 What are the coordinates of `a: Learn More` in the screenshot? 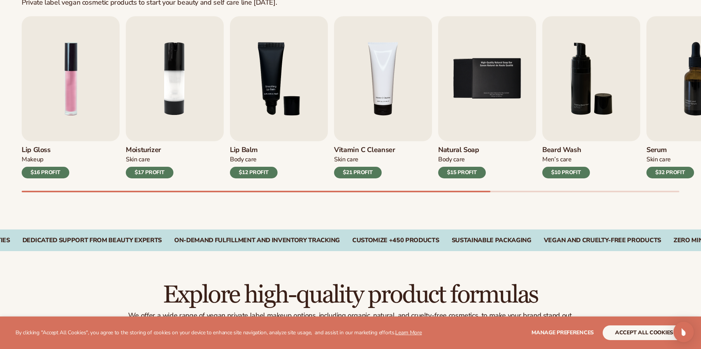 It's located at (408, 332).